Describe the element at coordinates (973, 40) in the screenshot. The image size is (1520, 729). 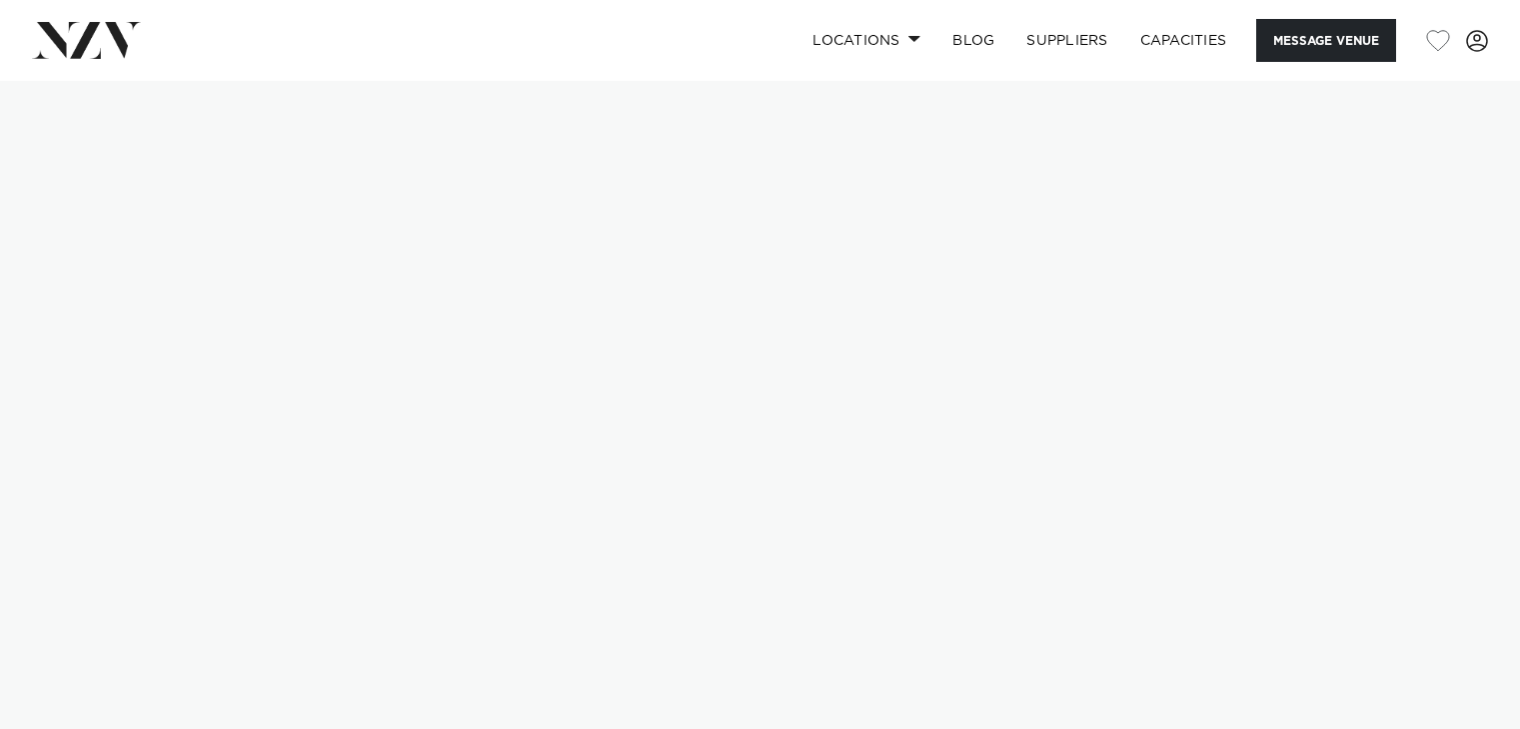
I see `a: BLOG` at that location.